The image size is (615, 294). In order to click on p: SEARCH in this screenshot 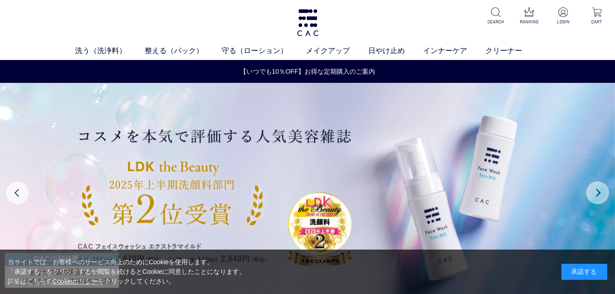, I will do `click(495, 22)`.